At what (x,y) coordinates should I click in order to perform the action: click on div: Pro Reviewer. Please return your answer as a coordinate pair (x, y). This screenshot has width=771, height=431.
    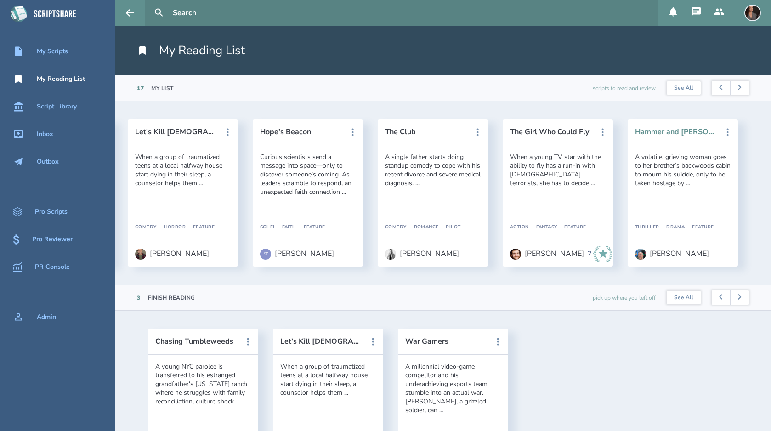
    Looking at the image, I should click on (52, 240).